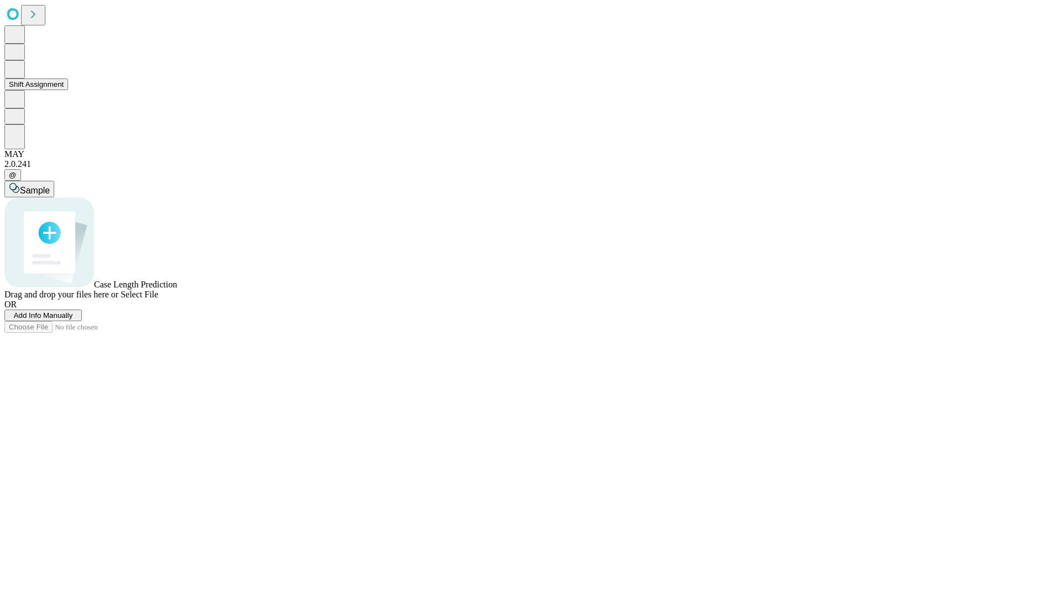 The height and width of the screenshot is (597, 1062). What do you see at coordinates (531, 164) in the screenshot?
I see `div: 2.0.241` at bounding box center [531, 164].